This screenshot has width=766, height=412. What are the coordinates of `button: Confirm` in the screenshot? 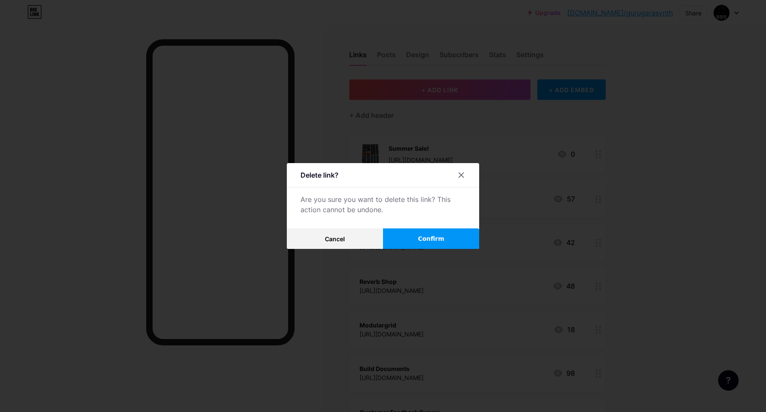 It's located at (431, 239).